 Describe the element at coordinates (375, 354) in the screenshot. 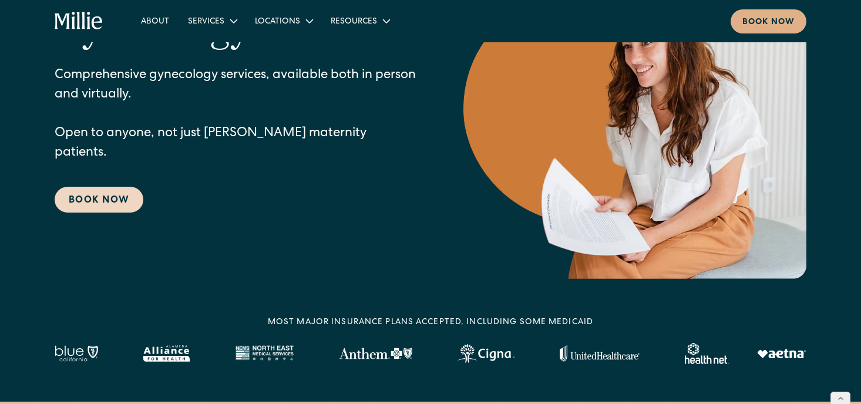

I see `img: Anthem Logo` at that location.